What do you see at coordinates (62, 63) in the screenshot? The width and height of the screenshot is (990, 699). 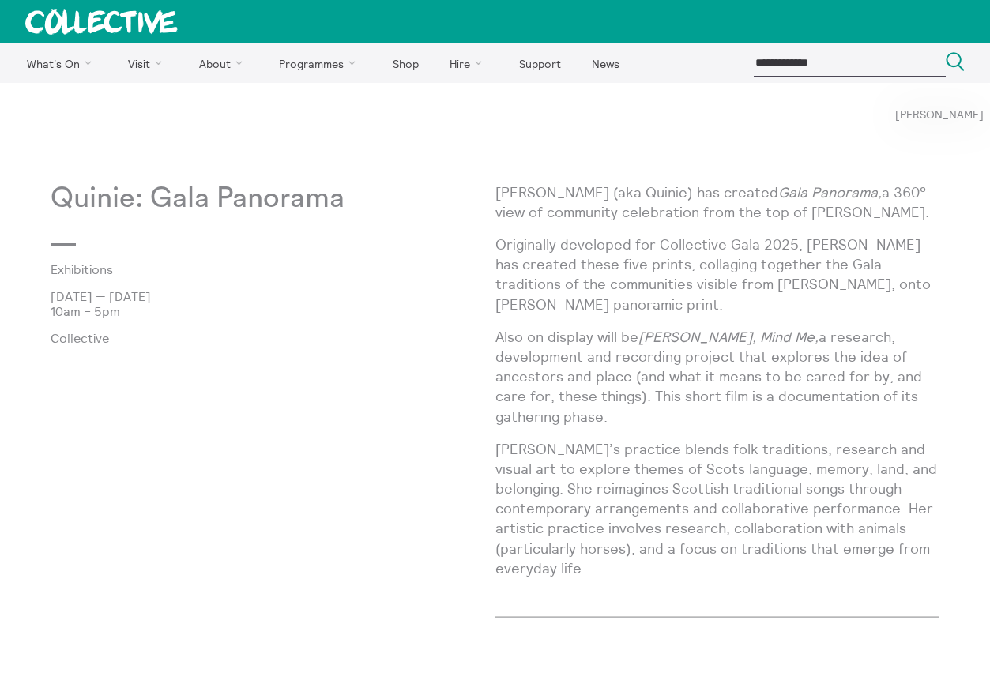 I see `a: What's On` at bounding box center [62, 63].